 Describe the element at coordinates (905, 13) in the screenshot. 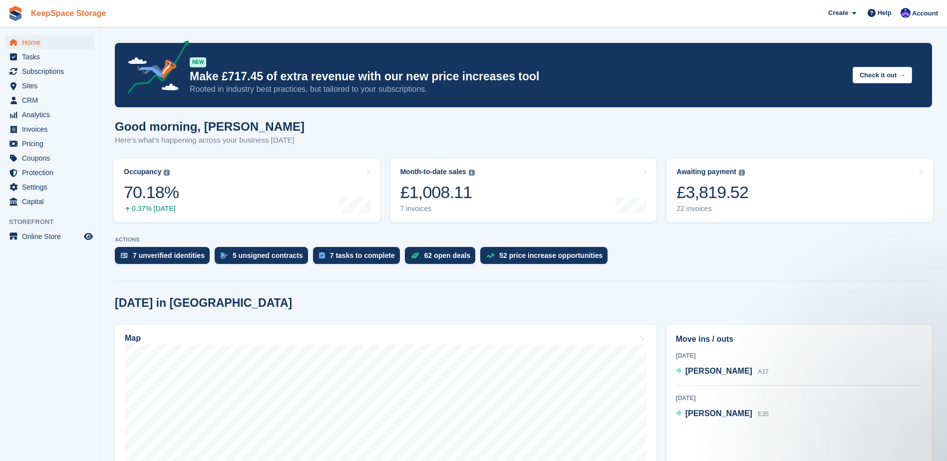

I see `img: Chloe Clark` at that location.